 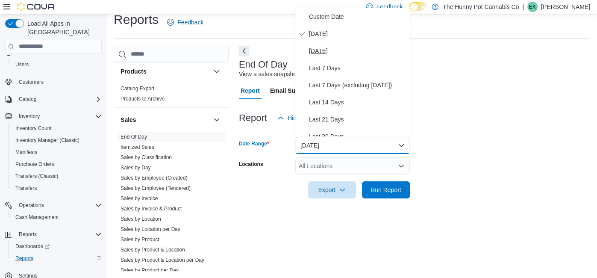 I want to click on div: Select listbox, so click(x=352, y=72).